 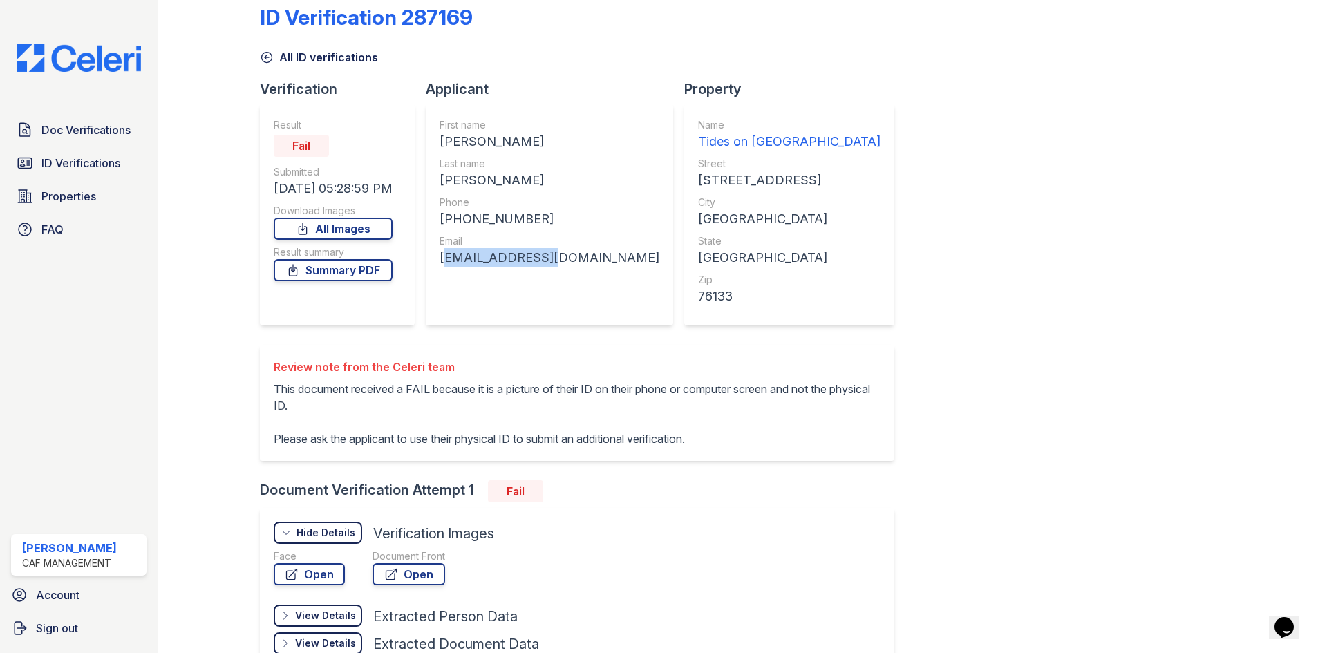 I want to click on div: Document Verification Attempt 1, so click(x=583, y=491).